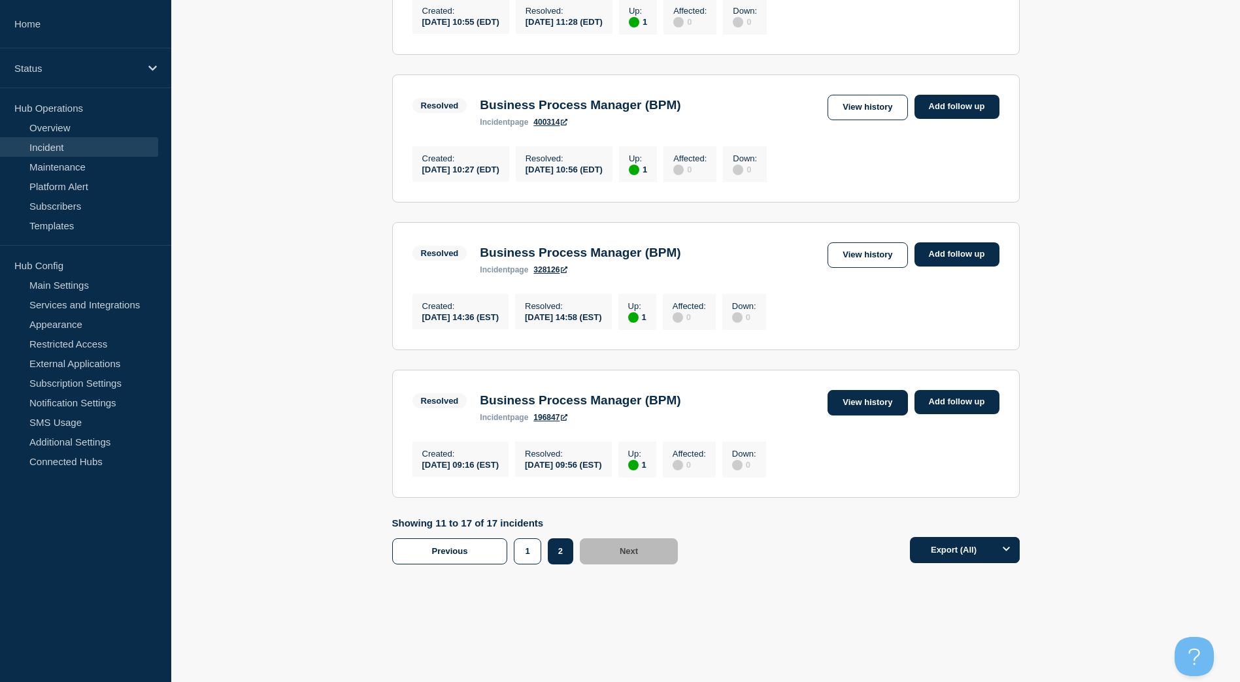 The width and height of the screenshot is (1240, 682). What do you see at coordinates (560, 552) in the screenshot?
I see `button: 2` at bounding box center [560, 552].